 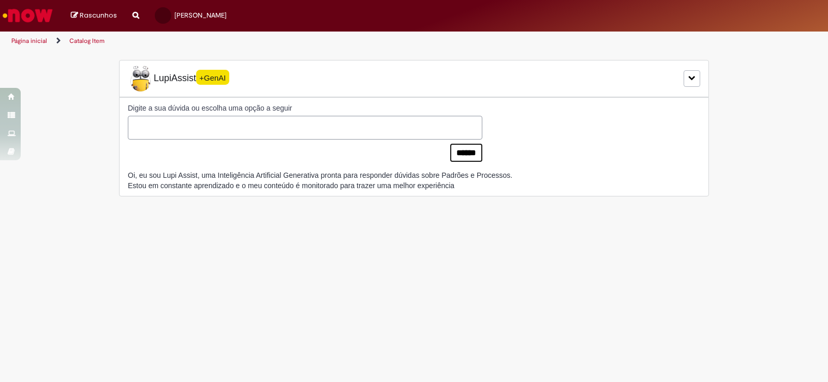 I want to click on span: LupiAssist, so click(x=178, y=79).